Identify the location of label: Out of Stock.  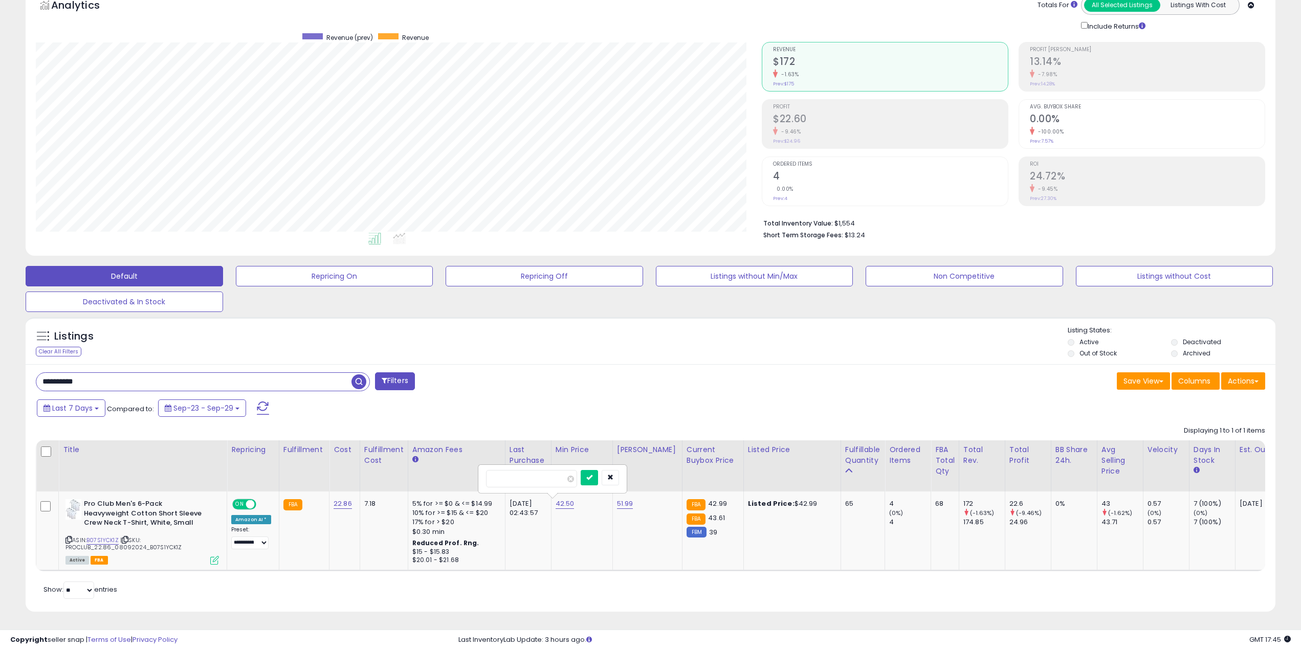
(1098, 353).